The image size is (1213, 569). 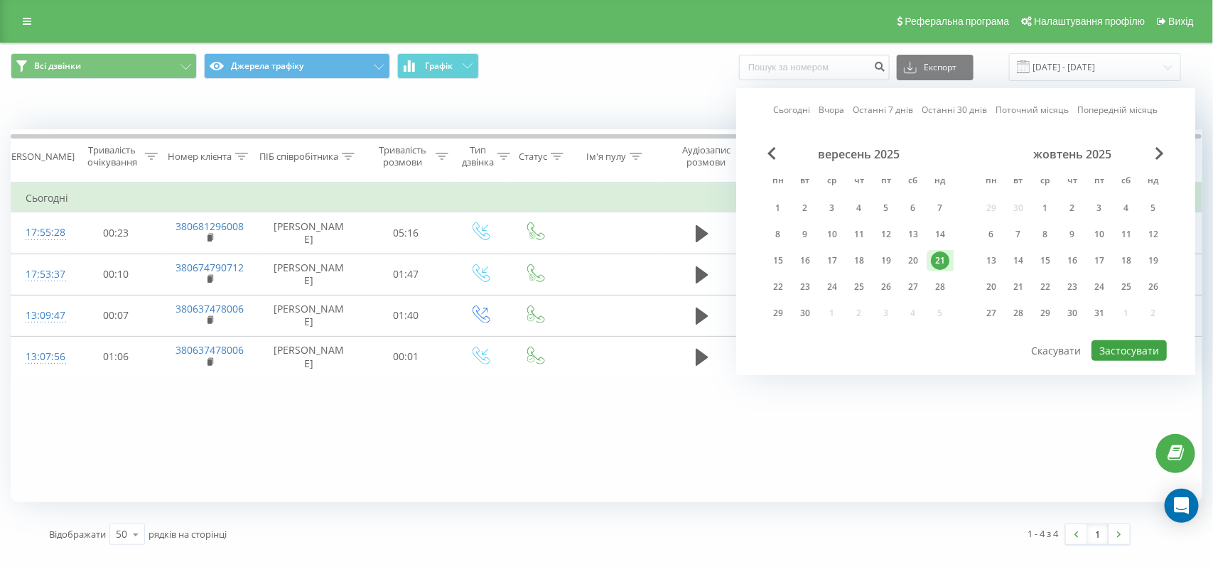 I want to click on div: сб 25 жовт 2025 р., so click(x=1126, y=287).